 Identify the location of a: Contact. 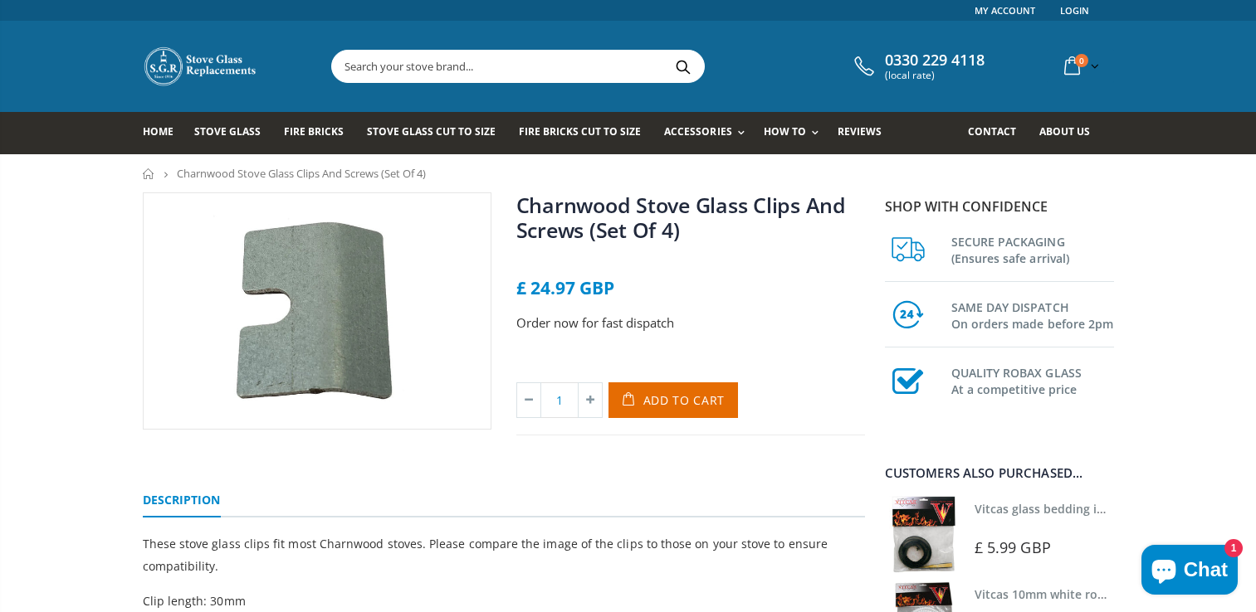
(998, 133).